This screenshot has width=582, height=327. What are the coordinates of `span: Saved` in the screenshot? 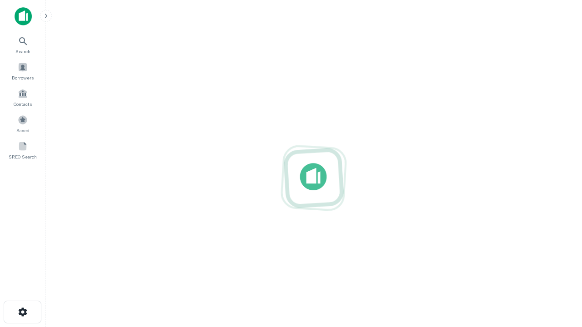 It's located at (23, 131).